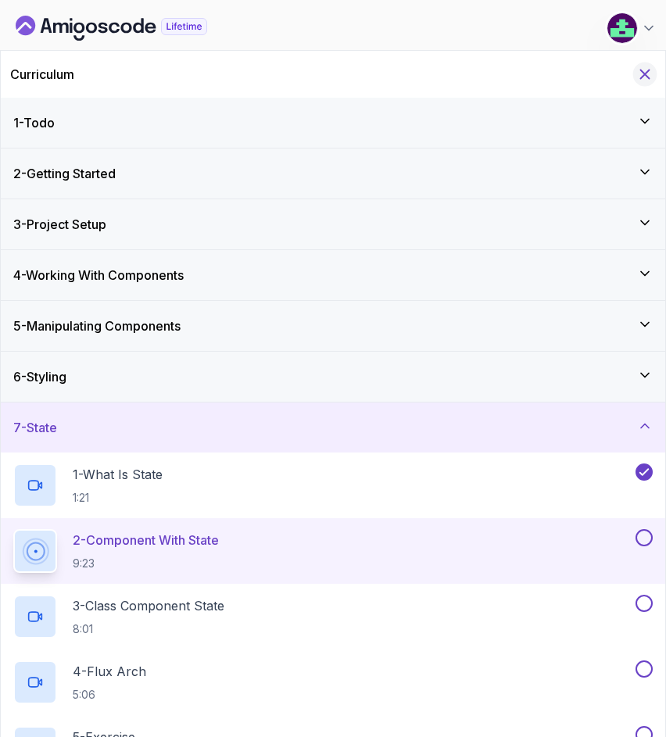 The height and width of the screenshot is (737, 666). Describe the element at coordinates (333, 224) in the screenshot. I see `button: 3-Project Setup` at that location.